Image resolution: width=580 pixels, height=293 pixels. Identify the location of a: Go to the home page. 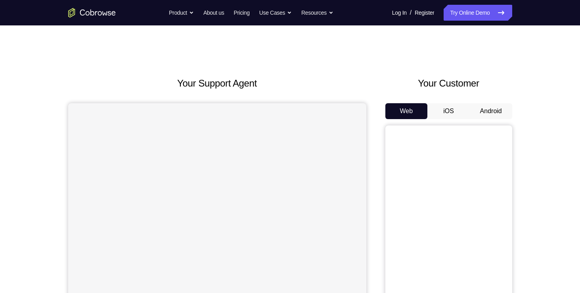
(92, 13).